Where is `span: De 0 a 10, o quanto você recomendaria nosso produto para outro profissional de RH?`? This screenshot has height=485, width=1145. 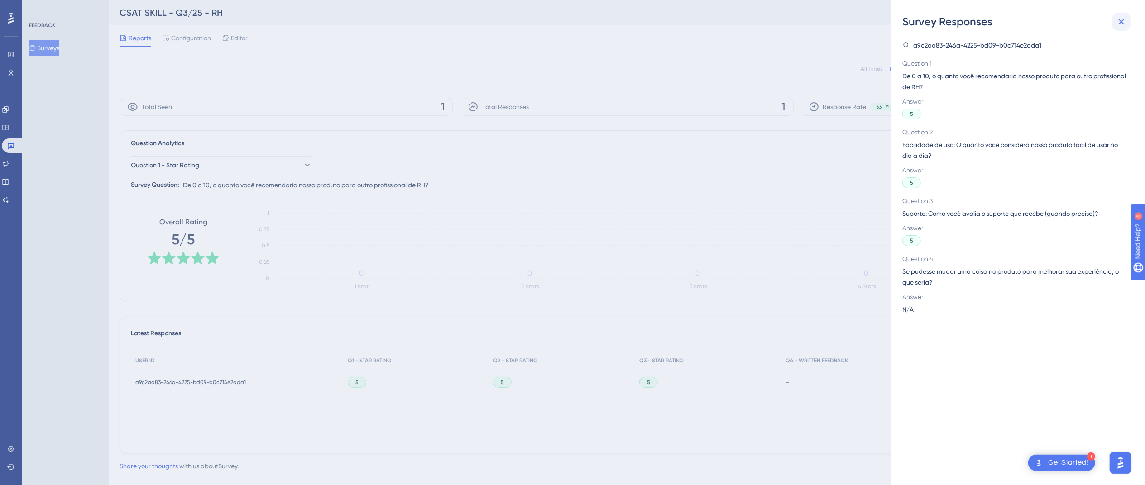 span: De 0 a 10, o quanto você recomendaria nosso produto para outro profissional de RH? is located at coordinates (1014, 81).